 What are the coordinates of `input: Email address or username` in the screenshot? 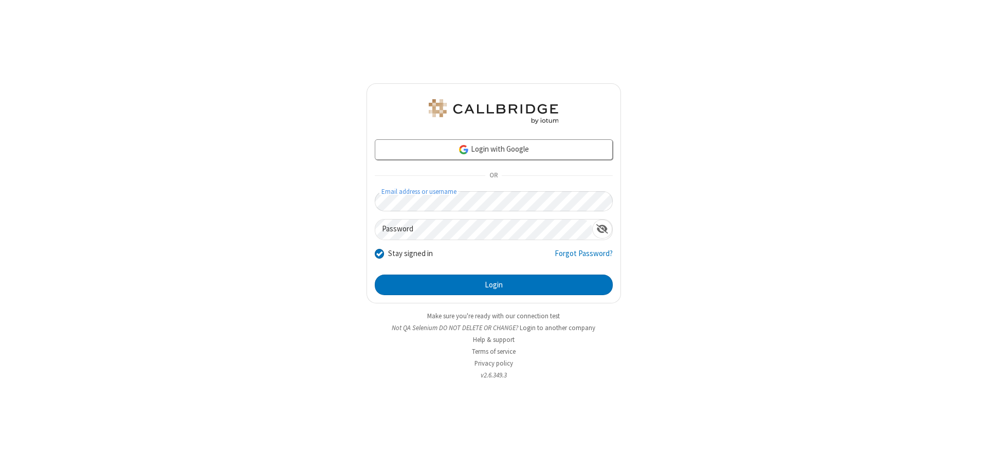 It's located at (494, 201).